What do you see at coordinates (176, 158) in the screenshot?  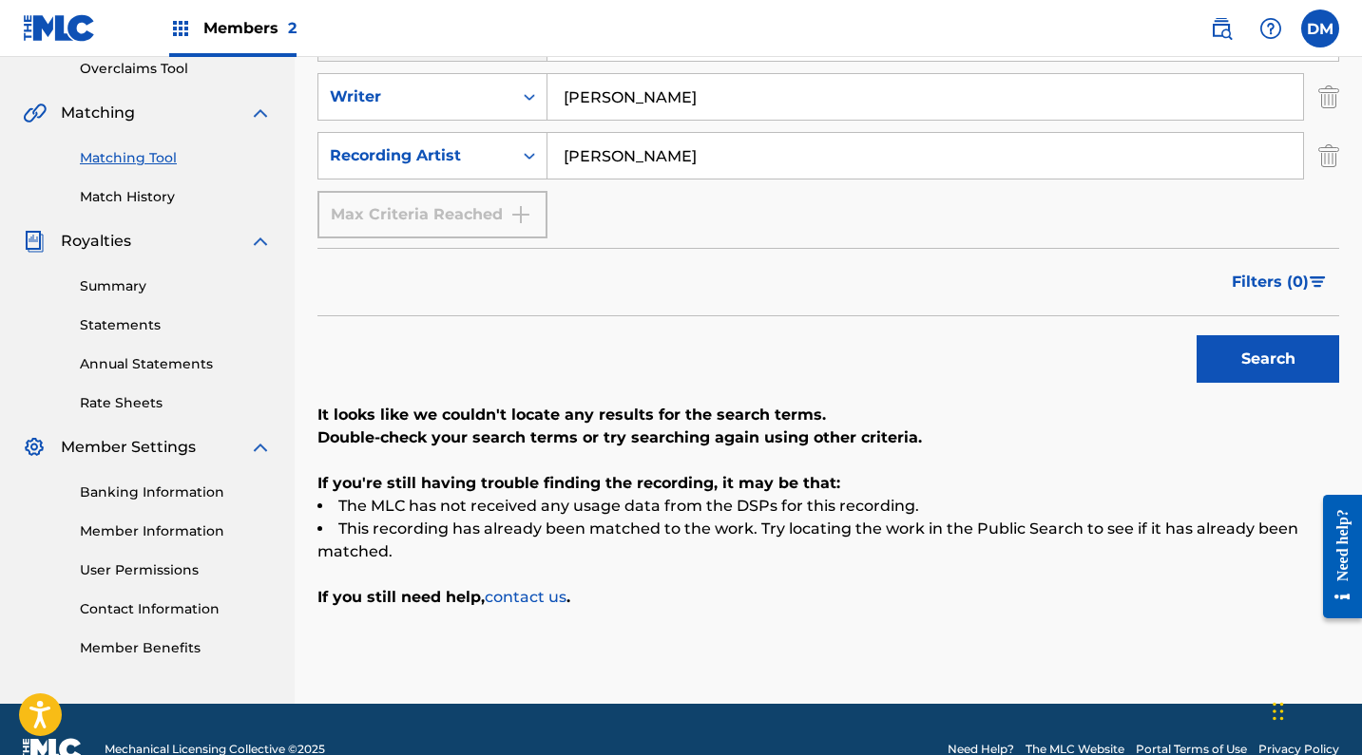 I see `a: Matching Tool` at bounding box center [176, 158].